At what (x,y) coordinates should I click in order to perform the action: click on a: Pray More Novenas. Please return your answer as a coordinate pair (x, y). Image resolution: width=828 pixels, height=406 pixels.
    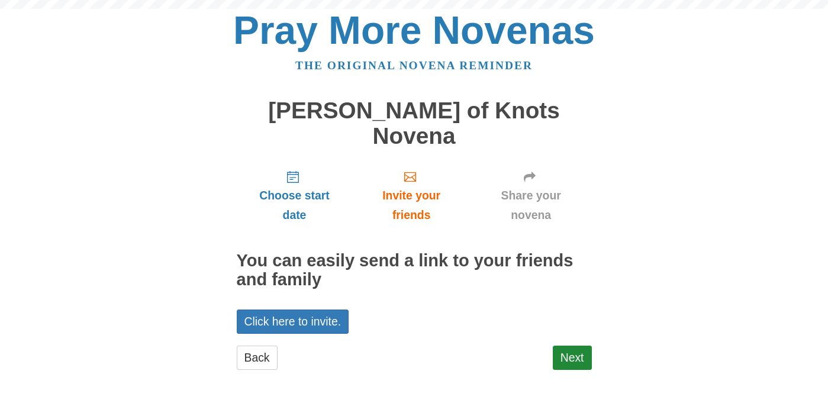
    Looking at the image, I should click on (414, 30).